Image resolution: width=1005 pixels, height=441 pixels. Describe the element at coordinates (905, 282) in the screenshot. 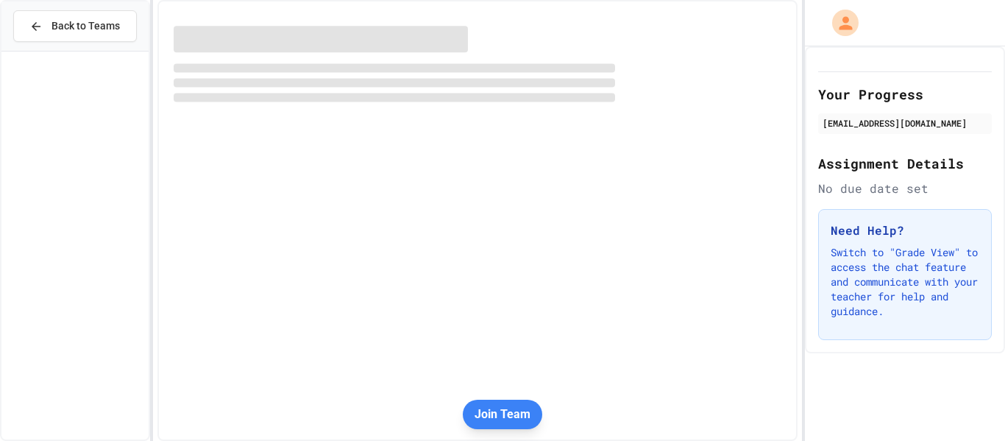

I see `p: Switch to "Grade View" to access the chat feature and communicate with your teacher for help and ...` at that location.